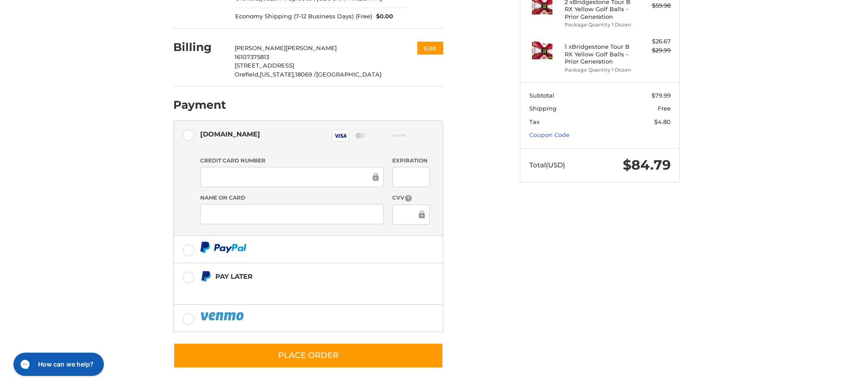  Describe the element at coordinates (50, 15) in the screenshot. I see `button: Gorgias live chat` at that location.